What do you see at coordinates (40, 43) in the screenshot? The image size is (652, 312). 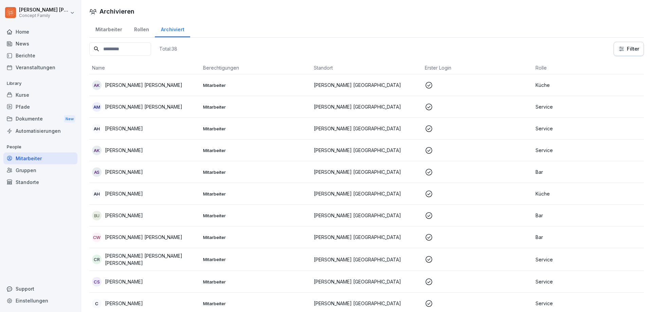 I see `div: News` at bounding box center [40, 43].